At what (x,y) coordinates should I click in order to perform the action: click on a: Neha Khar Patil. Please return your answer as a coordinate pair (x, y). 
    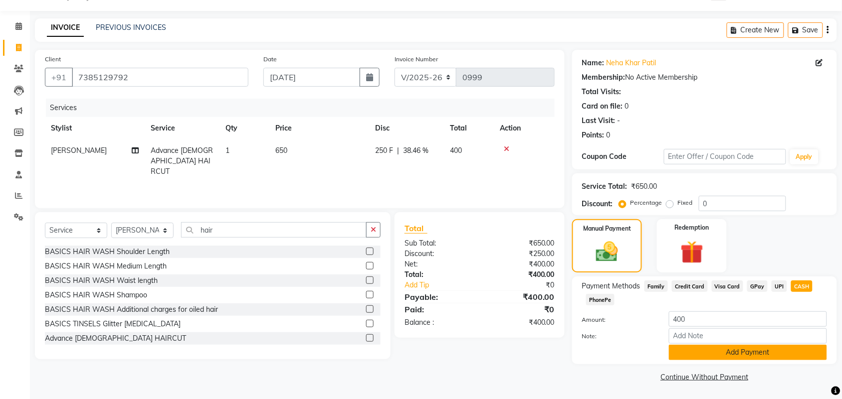
    Looking at the image, I should click on (631, 63).